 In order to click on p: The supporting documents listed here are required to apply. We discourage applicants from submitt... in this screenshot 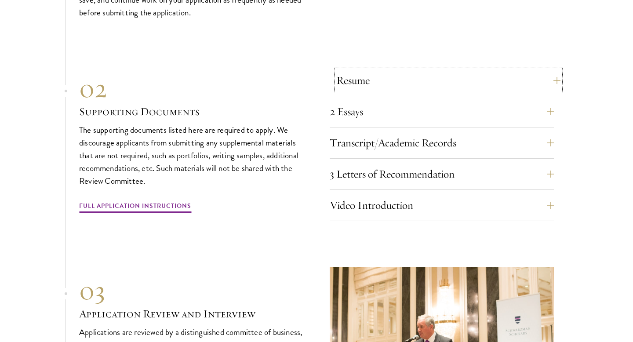, I will do `click(191, 155)`.